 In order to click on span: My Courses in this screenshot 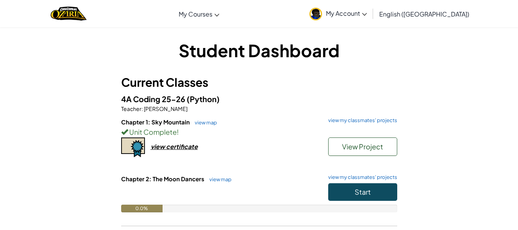, I will do `click(196, 14)`.